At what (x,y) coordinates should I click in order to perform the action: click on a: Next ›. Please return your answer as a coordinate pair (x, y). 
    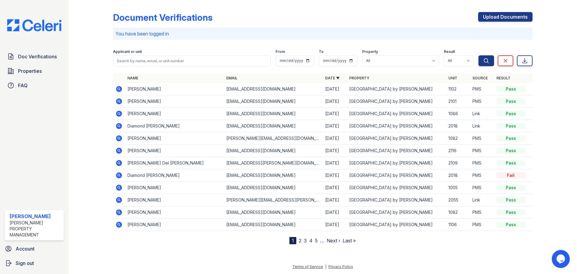
    Looking at the image, I should click on (333, 241).